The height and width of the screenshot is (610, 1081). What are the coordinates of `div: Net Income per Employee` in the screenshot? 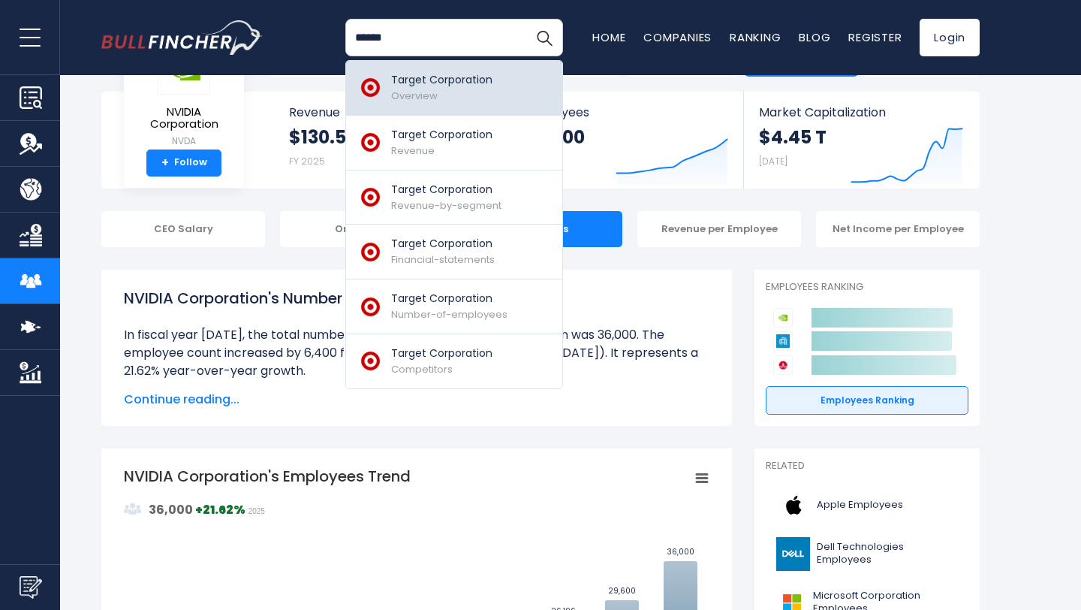 It's located at (898, 229).